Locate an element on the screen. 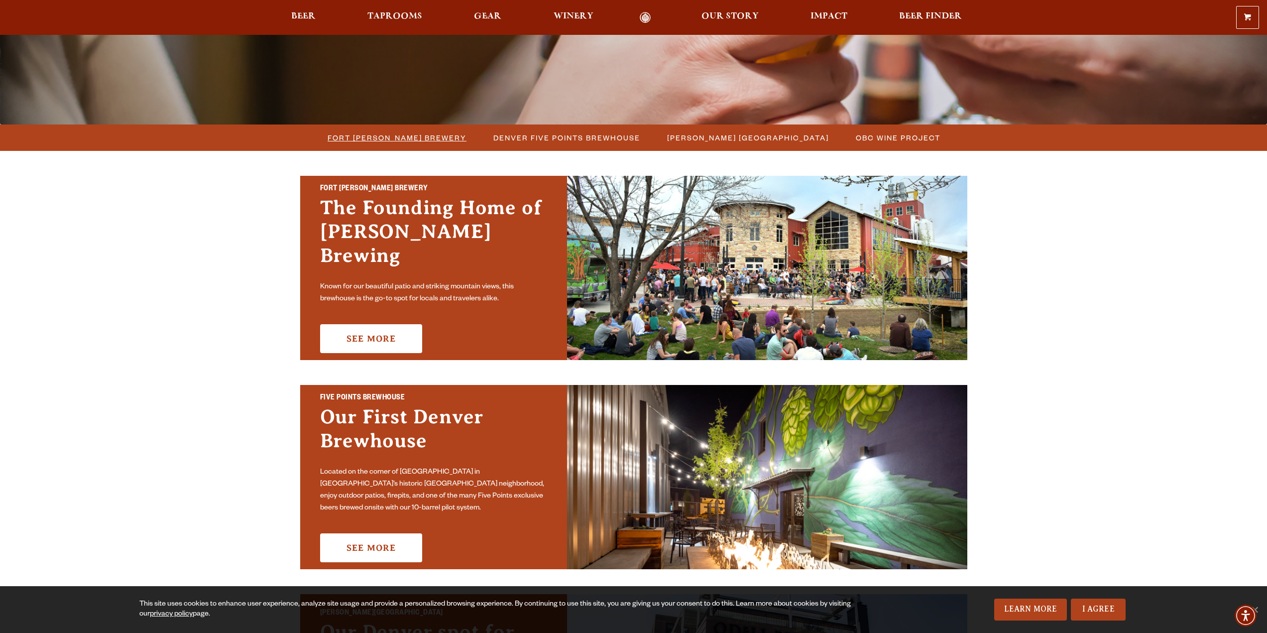 The height and width of the screenshot is (633, 1267). span: Denver Five Points Brewhouse is located at coordinates (566, 137).